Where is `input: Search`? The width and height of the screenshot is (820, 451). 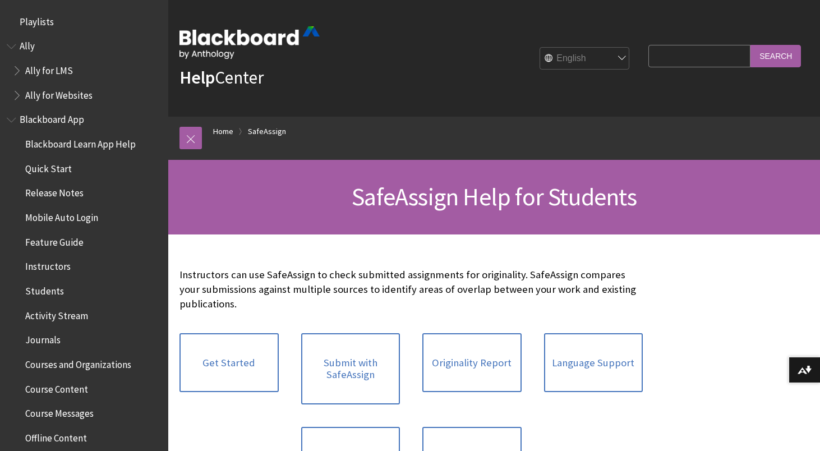 input: Search is located at coordinates (776, 56).